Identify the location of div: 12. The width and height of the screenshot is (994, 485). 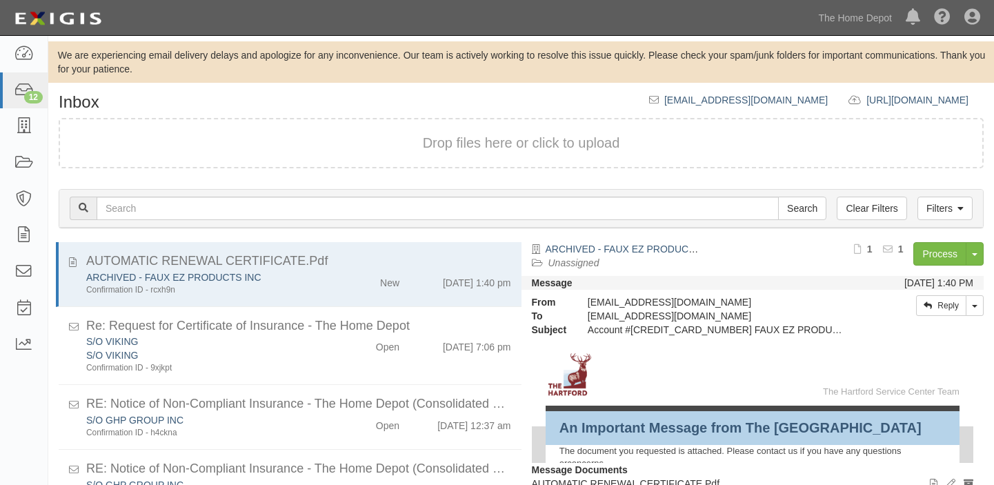
(33, 97).